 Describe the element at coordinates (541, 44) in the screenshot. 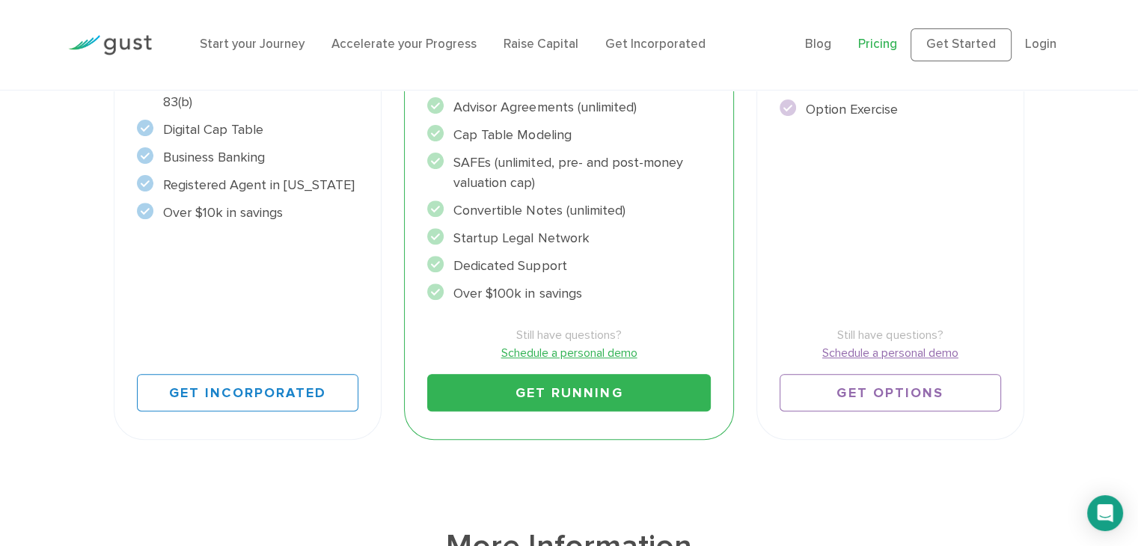

I see `a: Raise Capital` at that location.